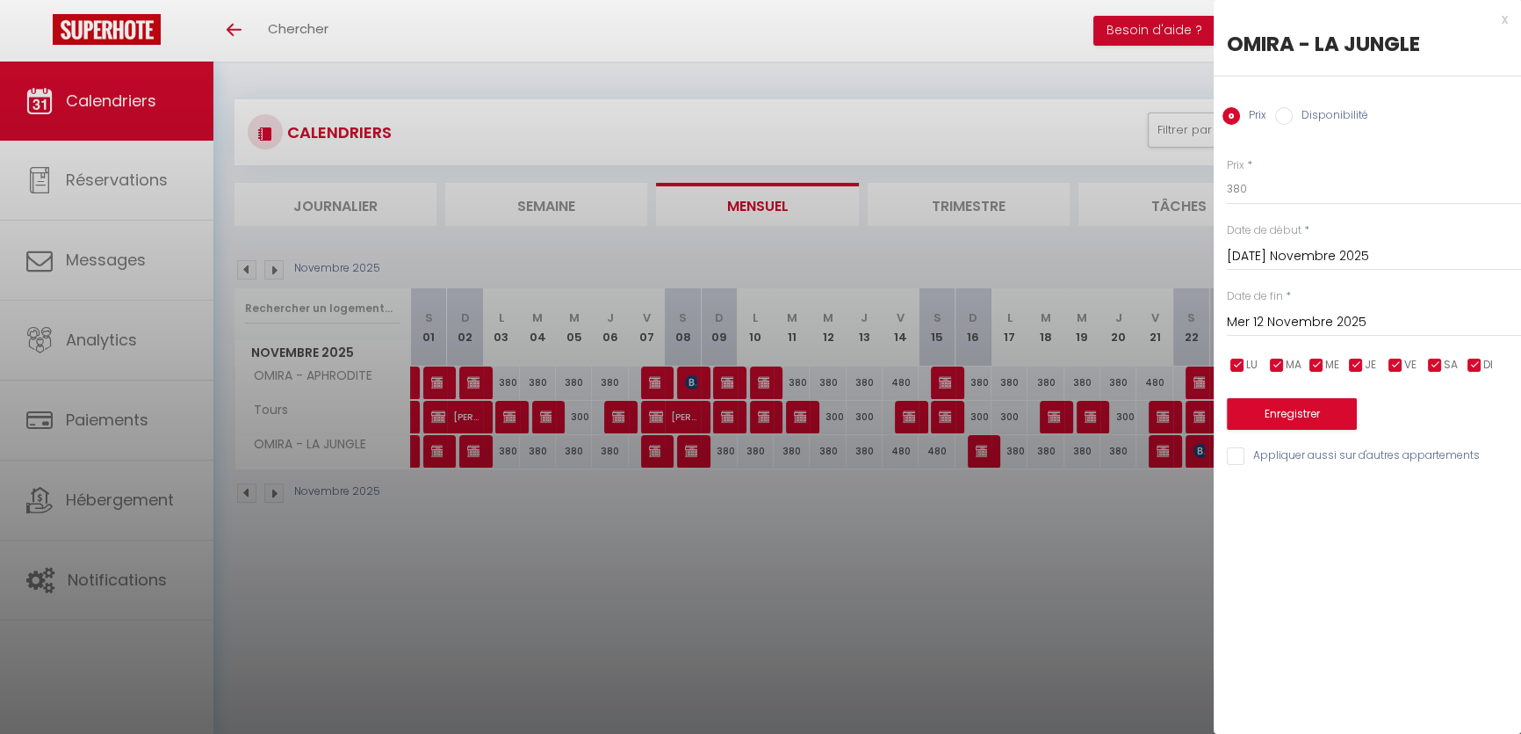  What do you see at coordinates (1361, 19) in the screenshot?
I see `div: x` at bounding box center [1361, 19].